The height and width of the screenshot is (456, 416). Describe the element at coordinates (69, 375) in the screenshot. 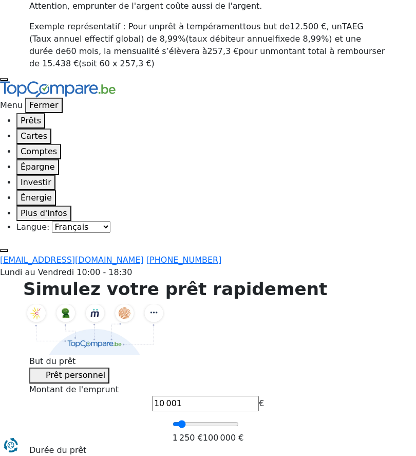

I see `button: Prêt personnel` at that location.